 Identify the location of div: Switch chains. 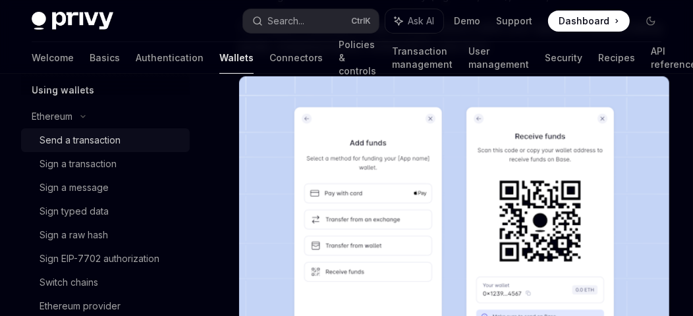
(69, 283).